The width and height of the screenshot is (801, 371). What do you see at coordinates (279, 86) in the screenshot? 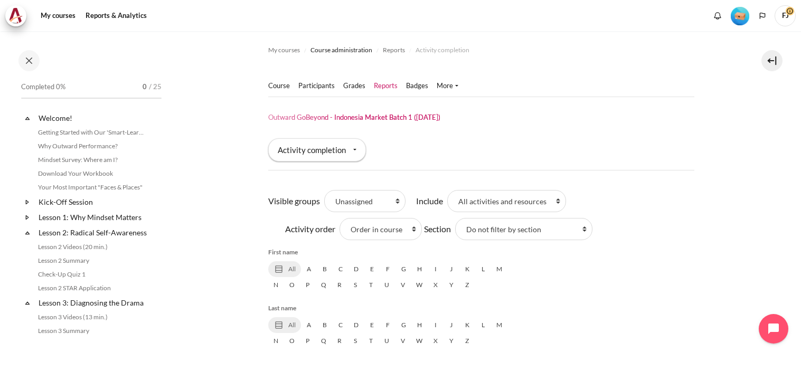
I see `a: Course` at bounding box center [279, 86].